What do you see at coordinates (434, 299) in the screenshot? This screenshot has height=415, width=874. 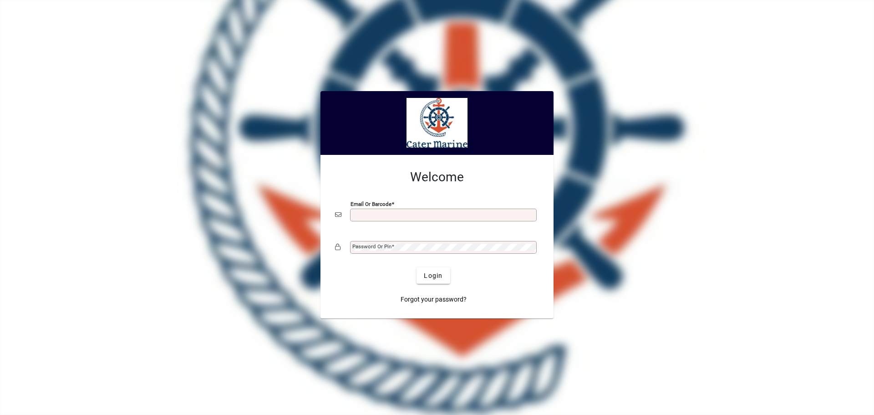 I see `a: Forgot your password?` at bounding box center [434, 299].